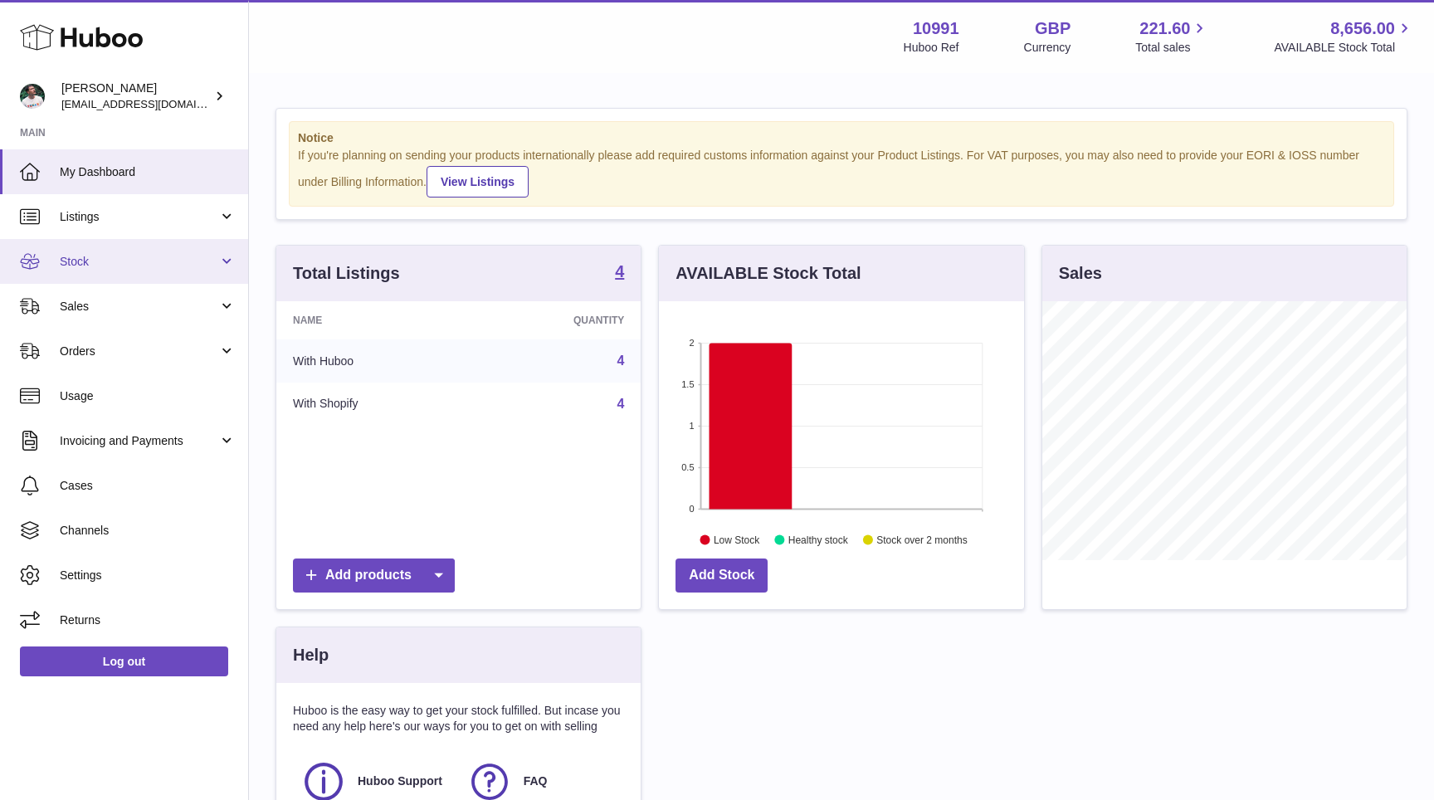  I want to click on h3: AVAILABLE Stock Total, so click(768, 273).